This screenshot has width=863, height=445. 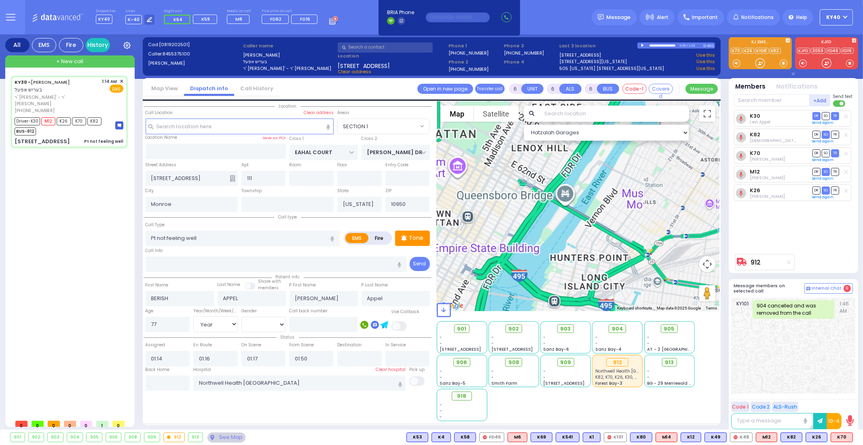 I want to click on span: BG - 29 Merriewold S., so click(x=670, y=383).